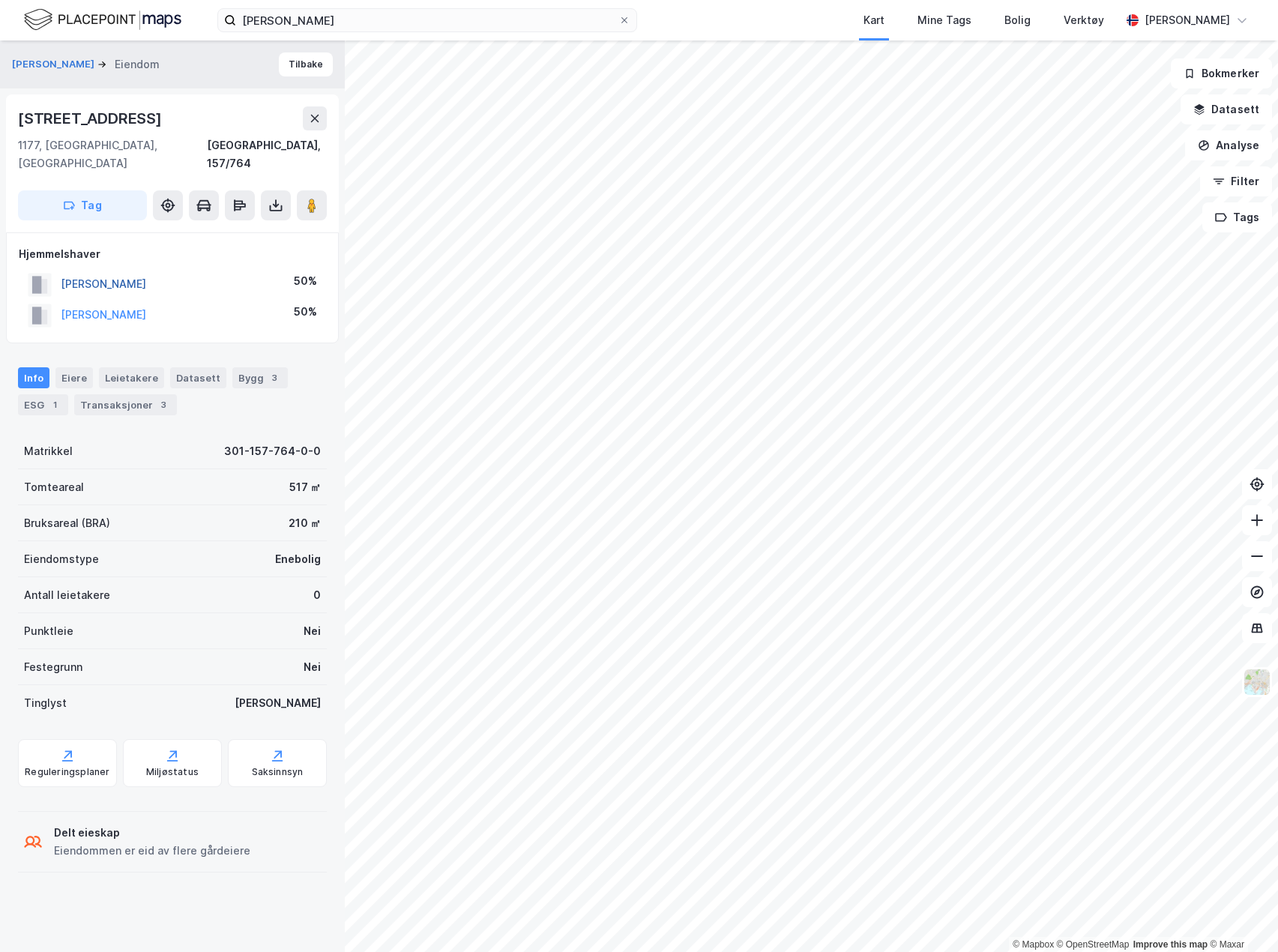  I want to click on div: 0, so click(317, 595).